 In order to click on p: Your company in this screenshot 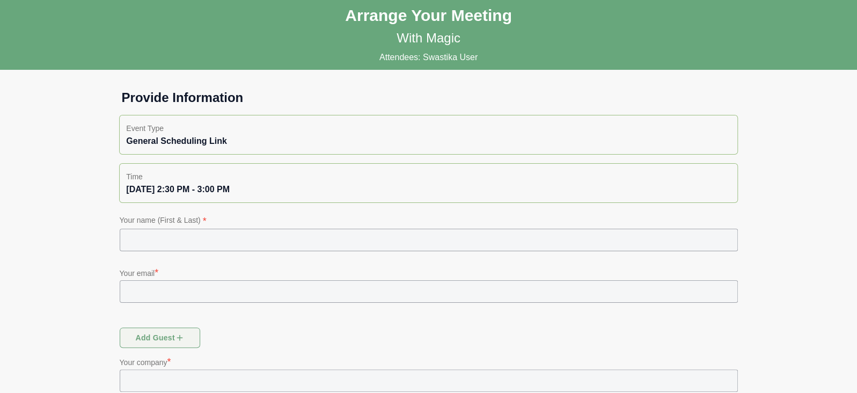, I will do `click(429, 362)`.